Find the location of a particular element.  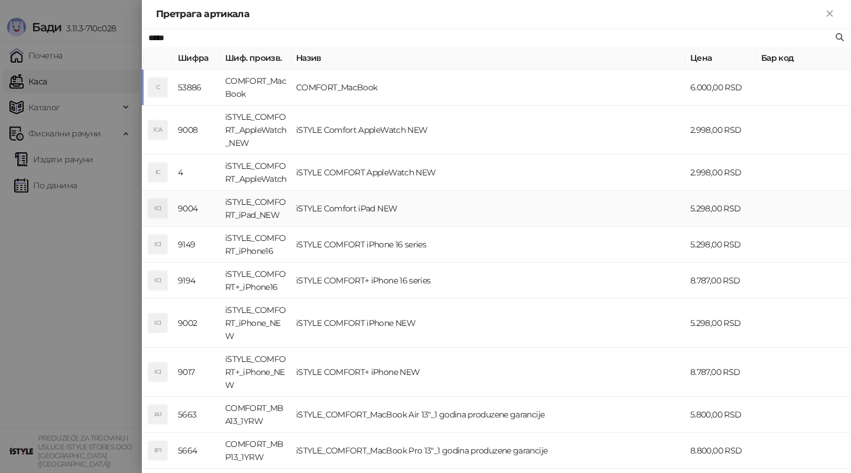

td: 53886 is located at coordinates (197, 87).